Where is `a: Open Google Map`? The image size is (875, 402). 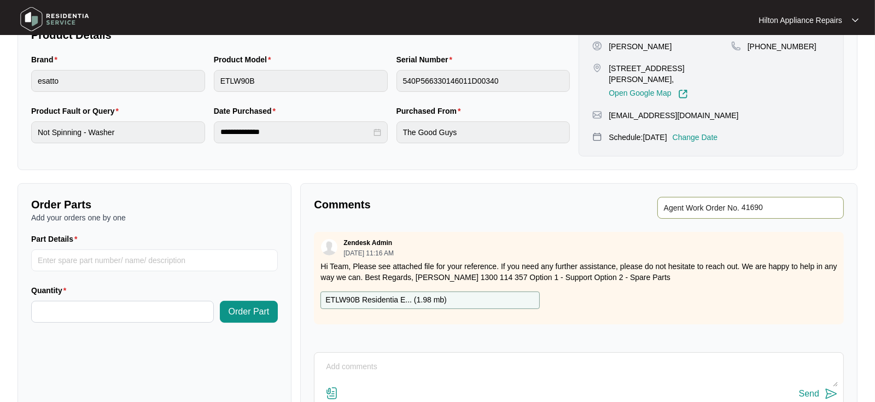
a: Open Google Map is located at coordinates (648, 94).